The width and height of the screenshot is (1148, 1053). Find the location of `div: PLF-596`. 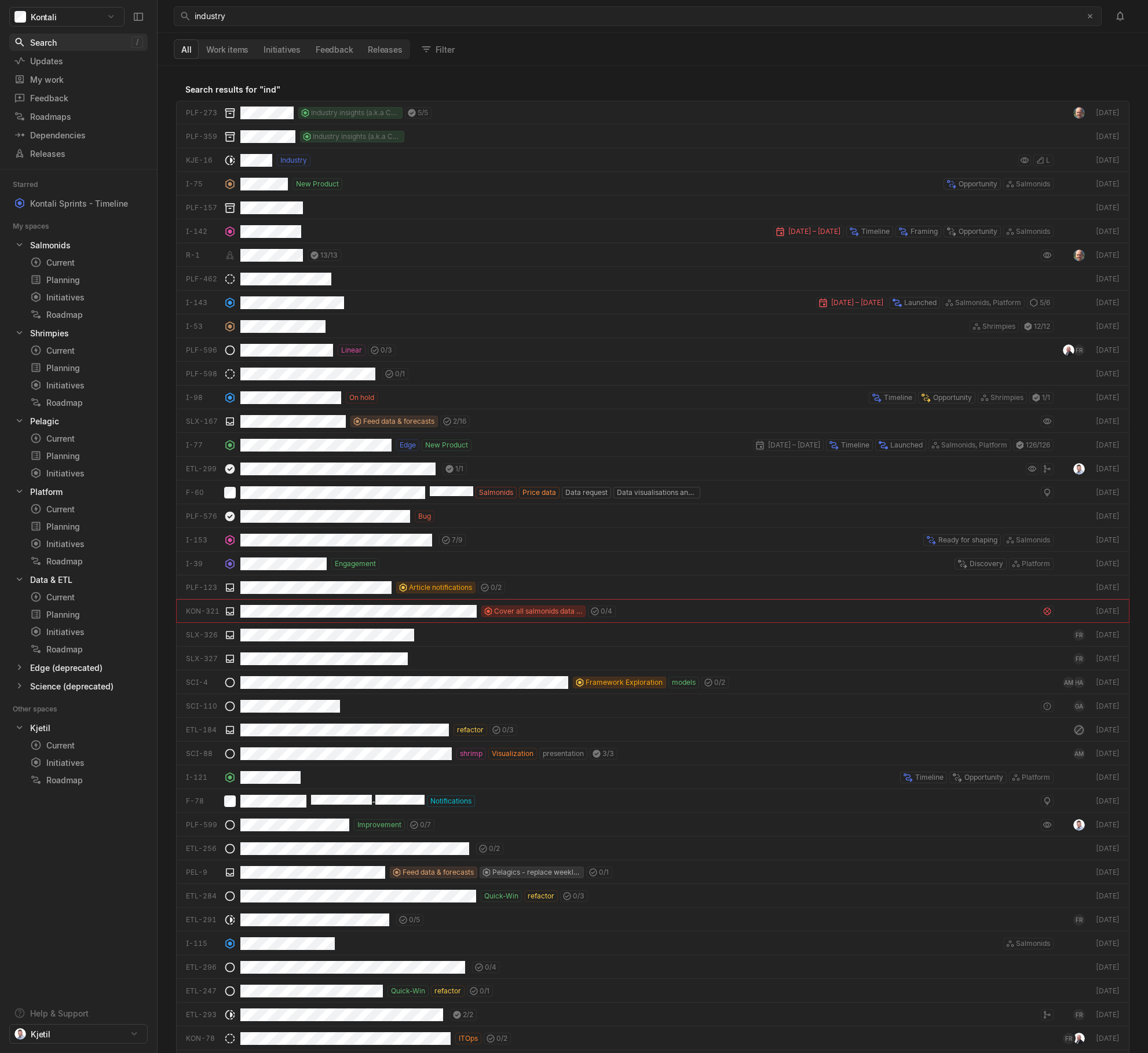

div: PLF-596 is located at coordinates (203, 350).